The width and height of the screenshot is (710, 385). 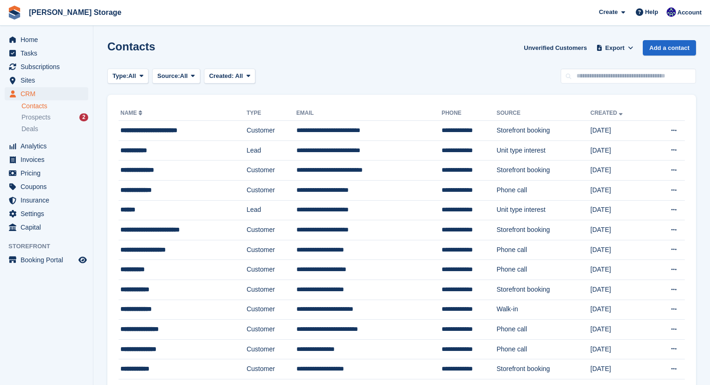 I want to click on th: Phone, so click(x=469, y=113).